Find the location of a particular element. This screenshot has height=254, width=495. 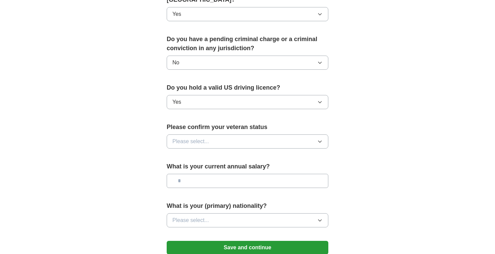

label: Do you hold a valid US driving licence? is located at coordinates (247, 88).